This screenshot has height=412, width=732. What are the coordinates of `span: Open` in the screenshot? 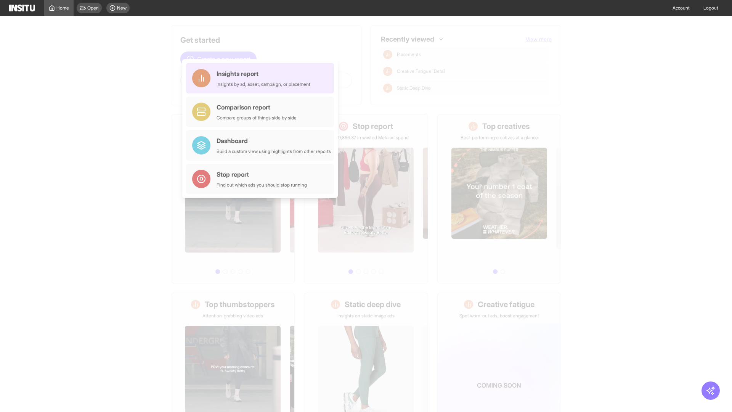 It's located at (93, 8).